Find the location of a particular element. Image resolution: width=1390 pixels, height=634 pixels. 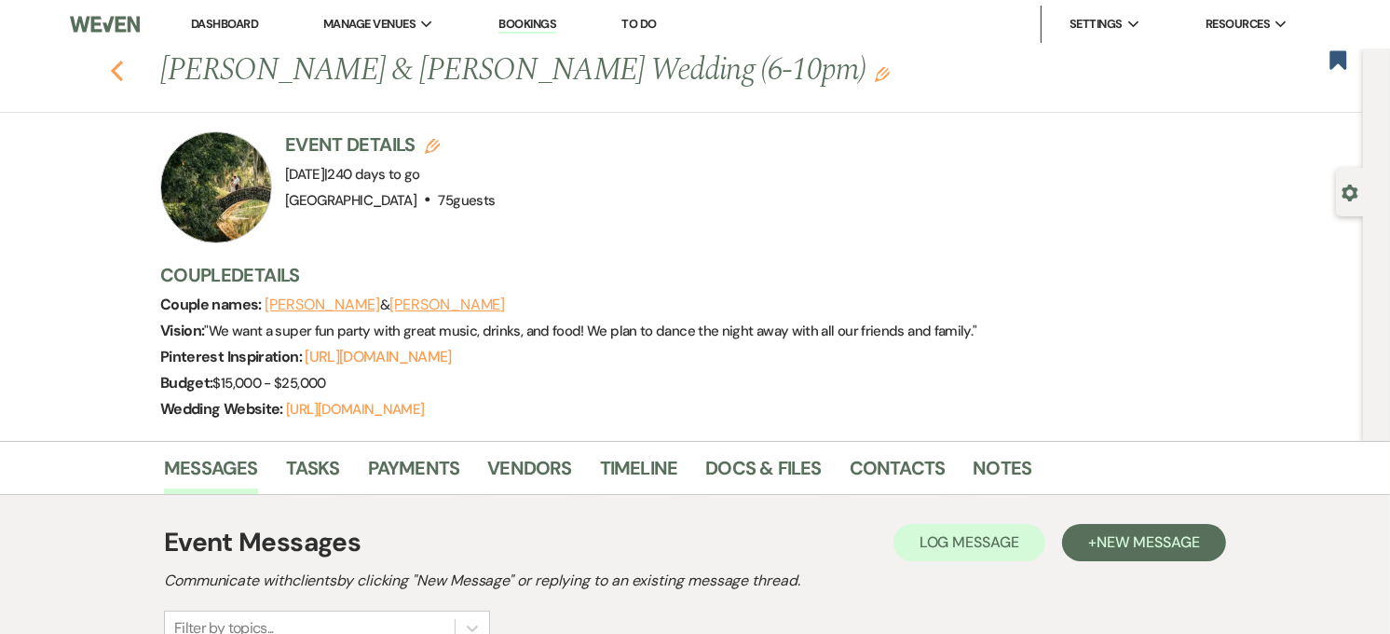

span: New Message is located at coordinates (1148, 541).